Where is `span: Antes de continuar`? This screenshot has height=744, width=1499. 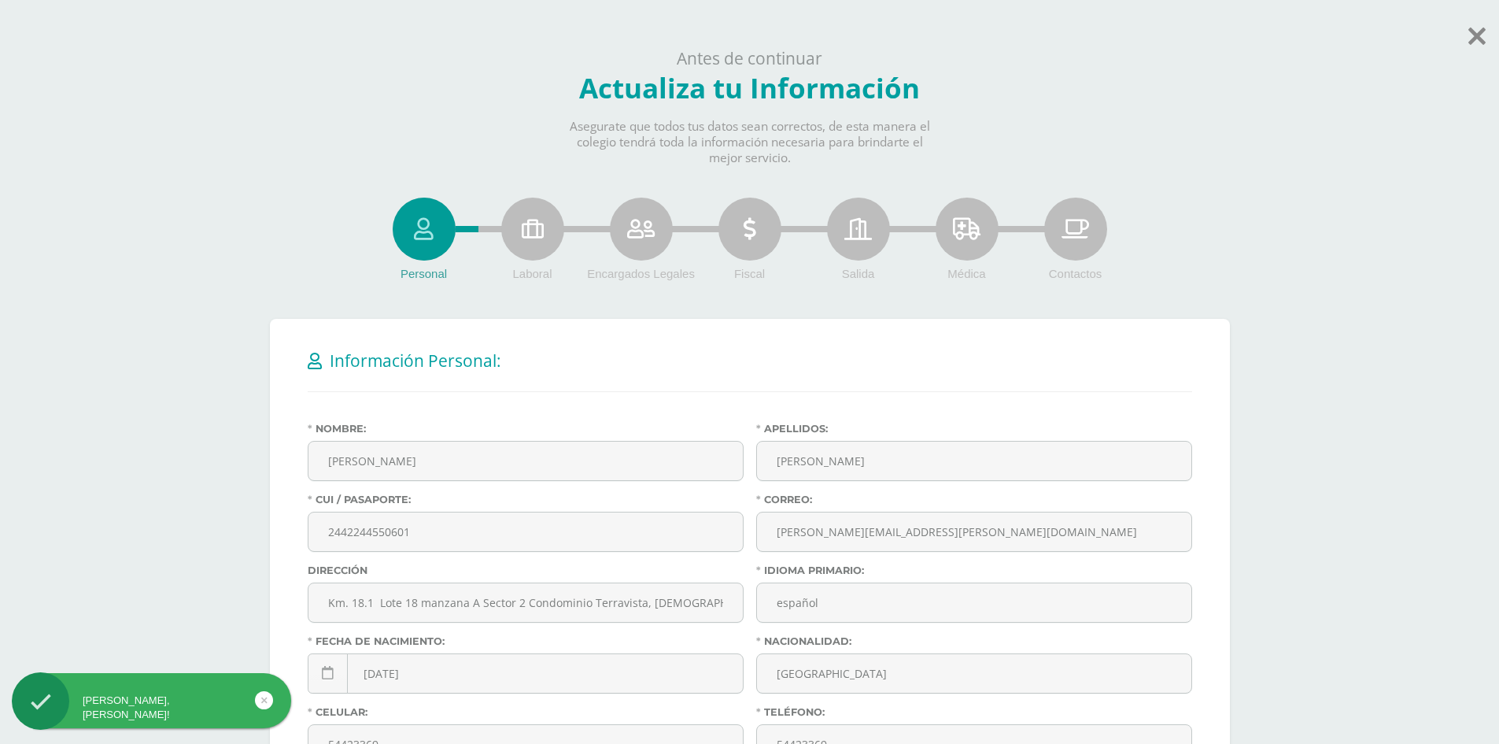 span: Antes de continuar is located at coordinates (749, 58).